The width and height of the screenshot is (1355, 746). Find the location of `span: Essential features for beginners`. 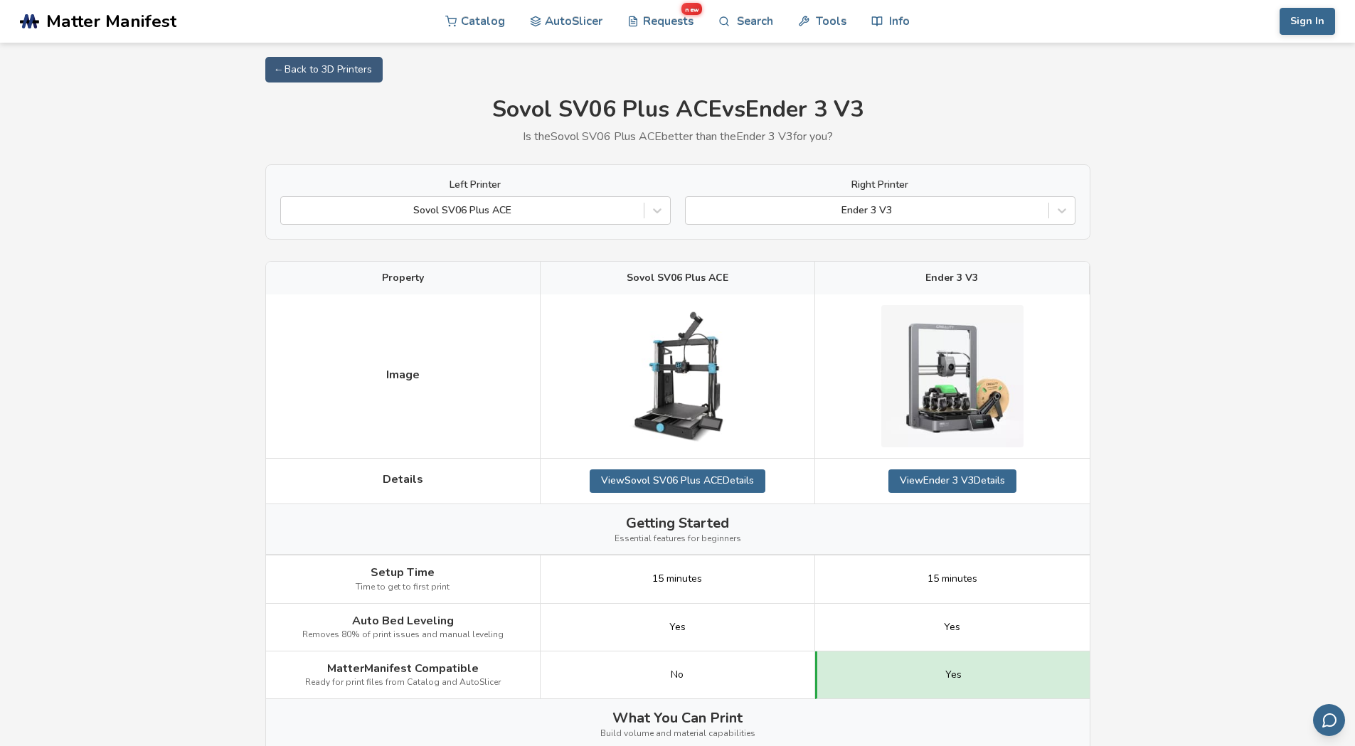

span: Essential features for beginners is located at coordinates (678, 539).